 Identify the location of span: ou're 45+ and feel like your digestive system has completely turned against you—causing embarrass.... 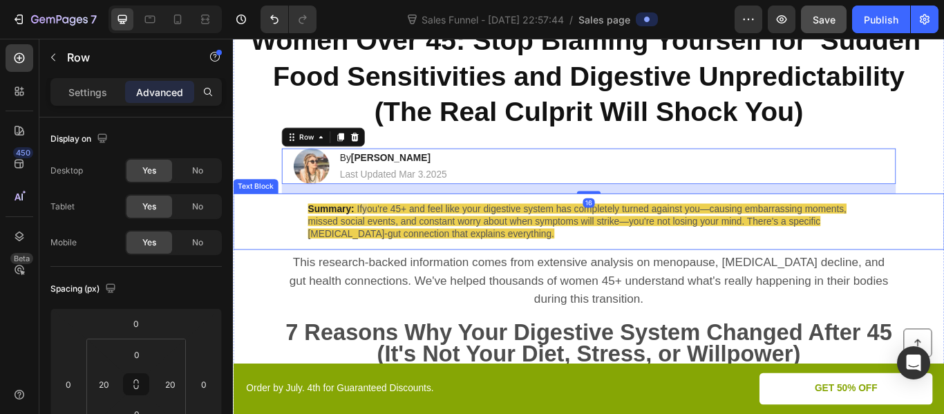
(401, 212).